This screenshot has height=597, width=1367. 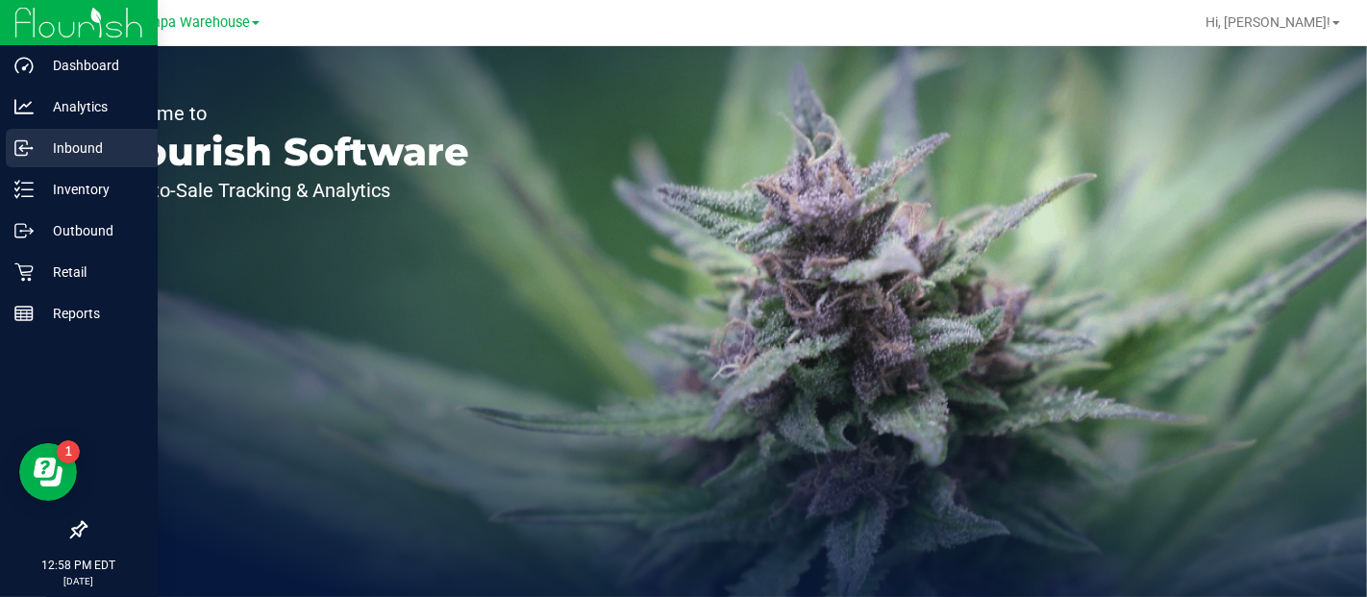 What do you see at coordinates (91, 107) in the screenshot?
I see `p: Analytics` at bounding box center [91, 107].